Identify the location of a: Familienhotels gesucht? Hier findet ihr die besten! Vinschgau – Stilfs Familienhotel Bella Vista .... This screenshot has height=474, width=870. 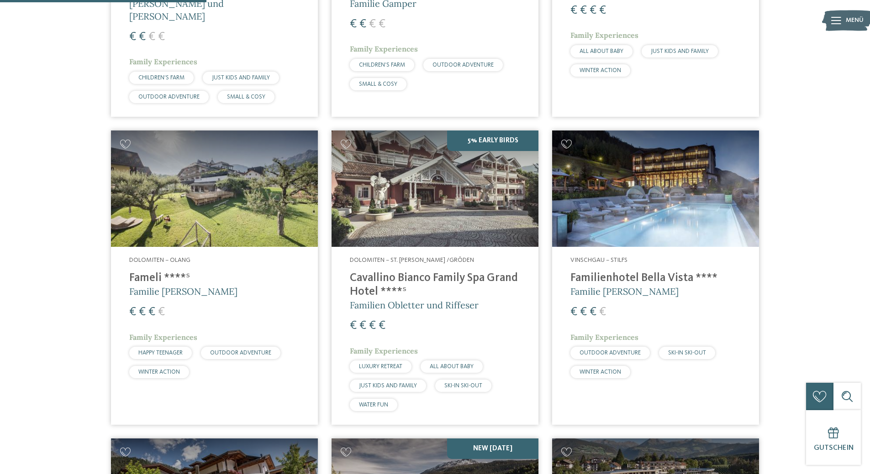
(655, 278).